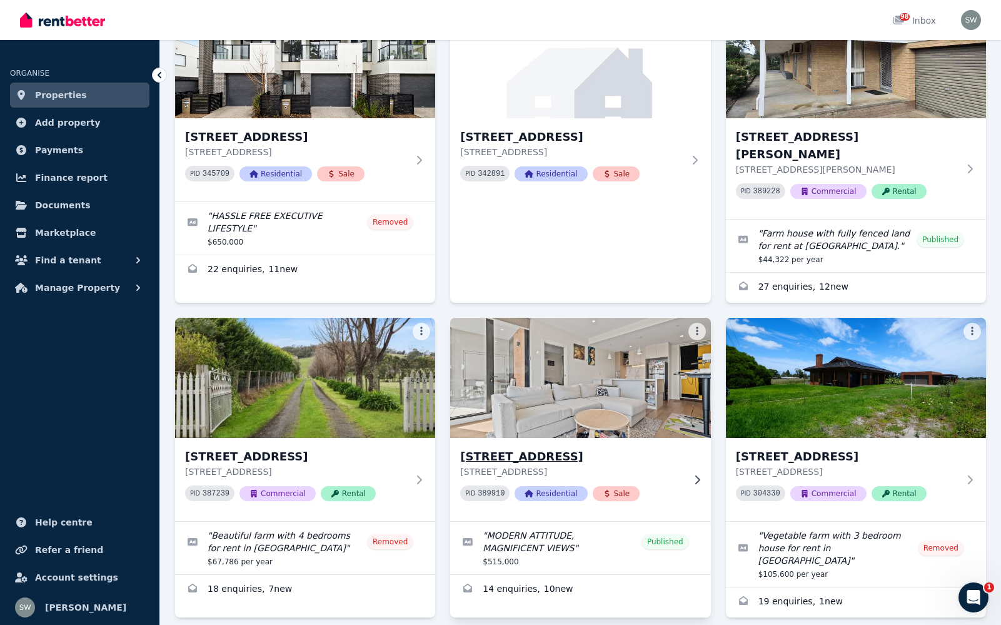  What do you see at coordinates (580, 548) in the screenshot?
I see `a: Edit listing: MODERN ATTITUDE, MAGNIFICENT VIEWS` at bounding box center [580, 548].